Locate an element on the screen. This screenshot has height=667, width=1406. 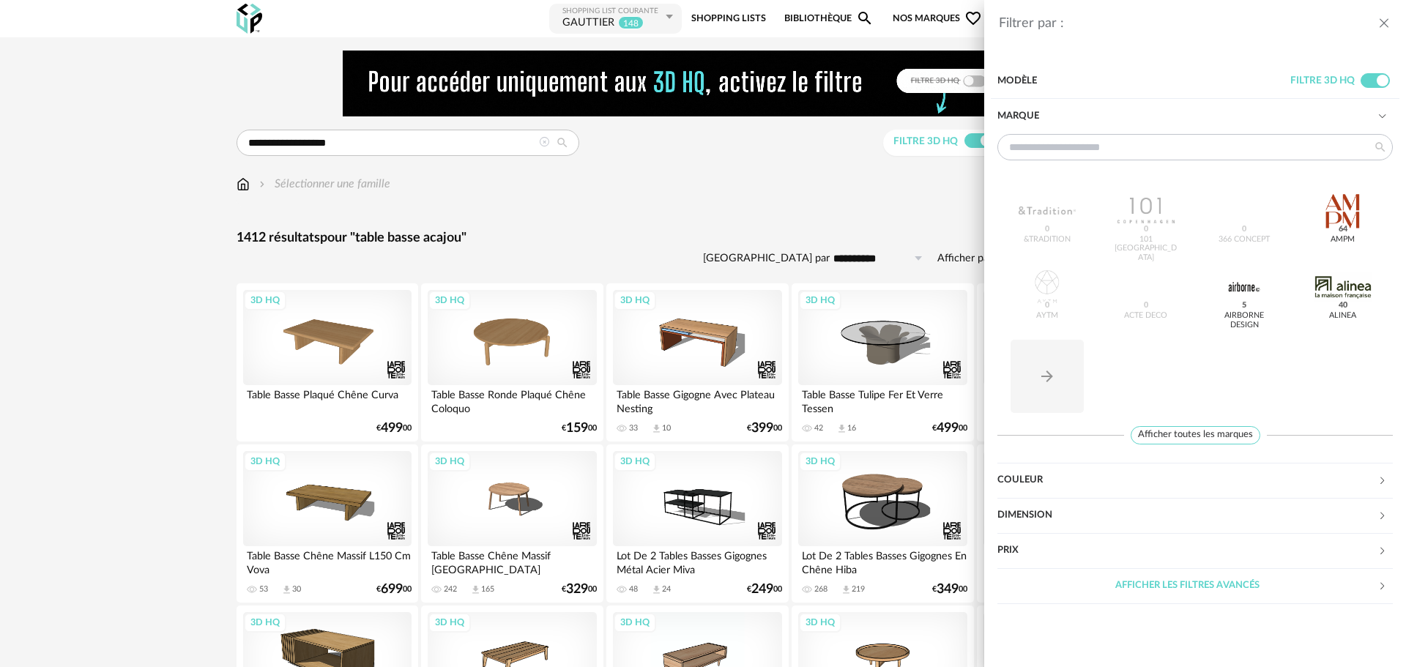
span: Filtre 3D HQ is located at coordinates (1323, 81).